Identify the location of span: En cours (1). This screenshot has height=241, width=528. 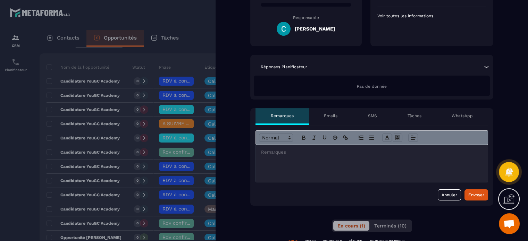
(351, 226).